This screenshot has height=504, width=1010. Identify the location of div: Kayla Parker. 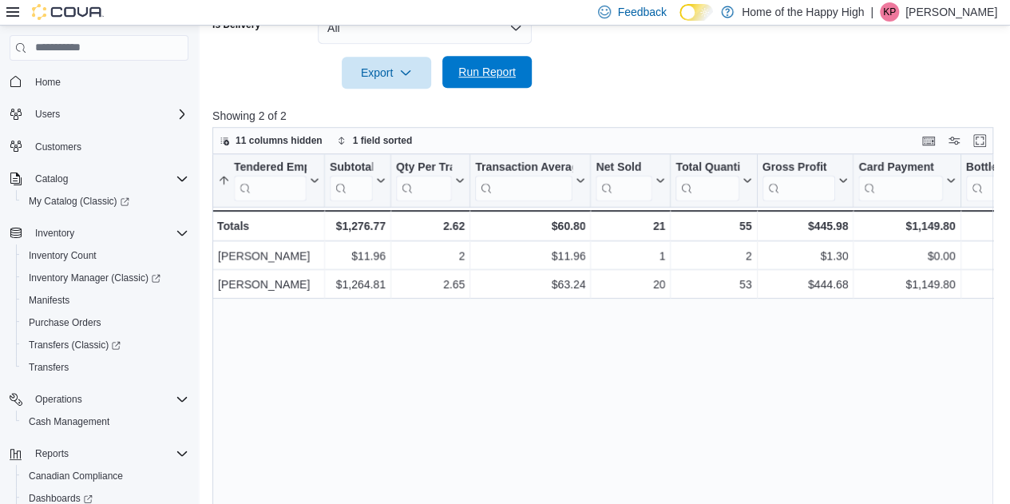
(890, 12).